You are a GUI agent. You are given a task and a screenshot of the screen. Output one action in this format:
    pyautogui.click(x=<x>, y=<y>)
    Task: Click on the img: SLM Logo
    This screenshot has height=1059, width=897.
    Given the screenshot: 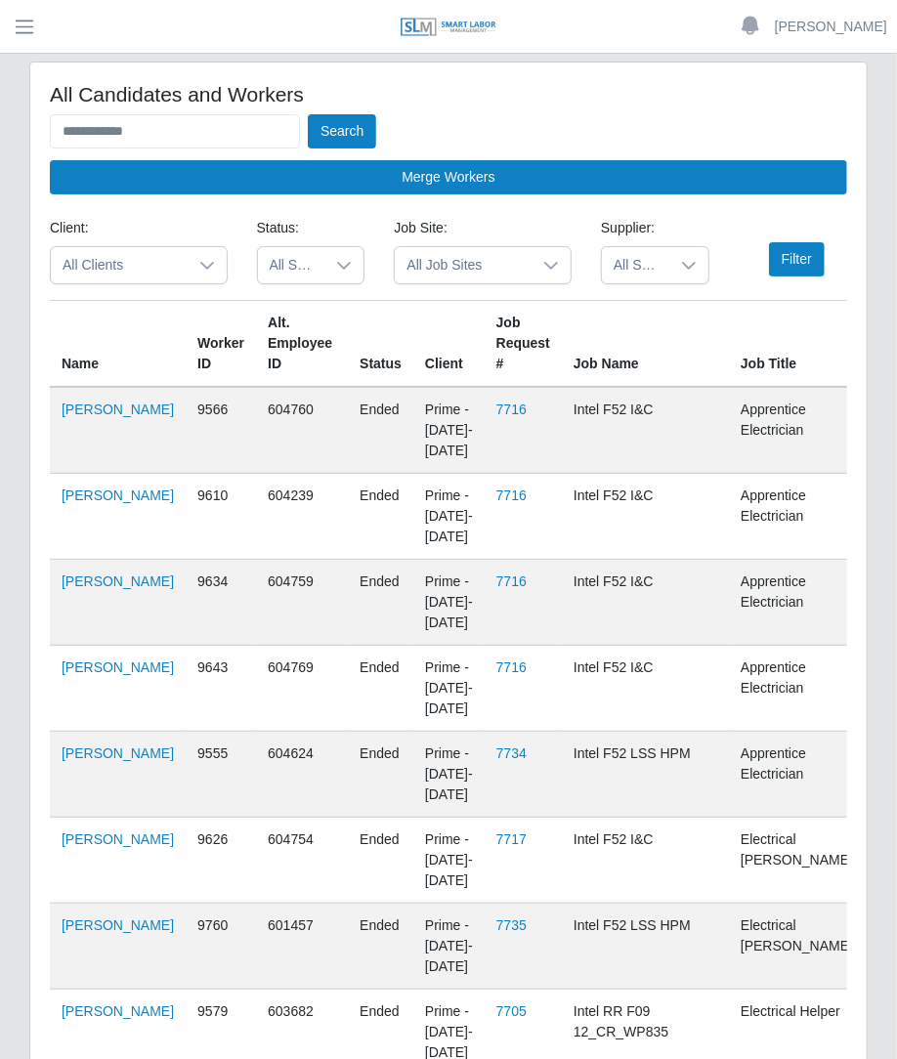 What is the action you would take?
    pyautogui.click(x=448, y=27)
    